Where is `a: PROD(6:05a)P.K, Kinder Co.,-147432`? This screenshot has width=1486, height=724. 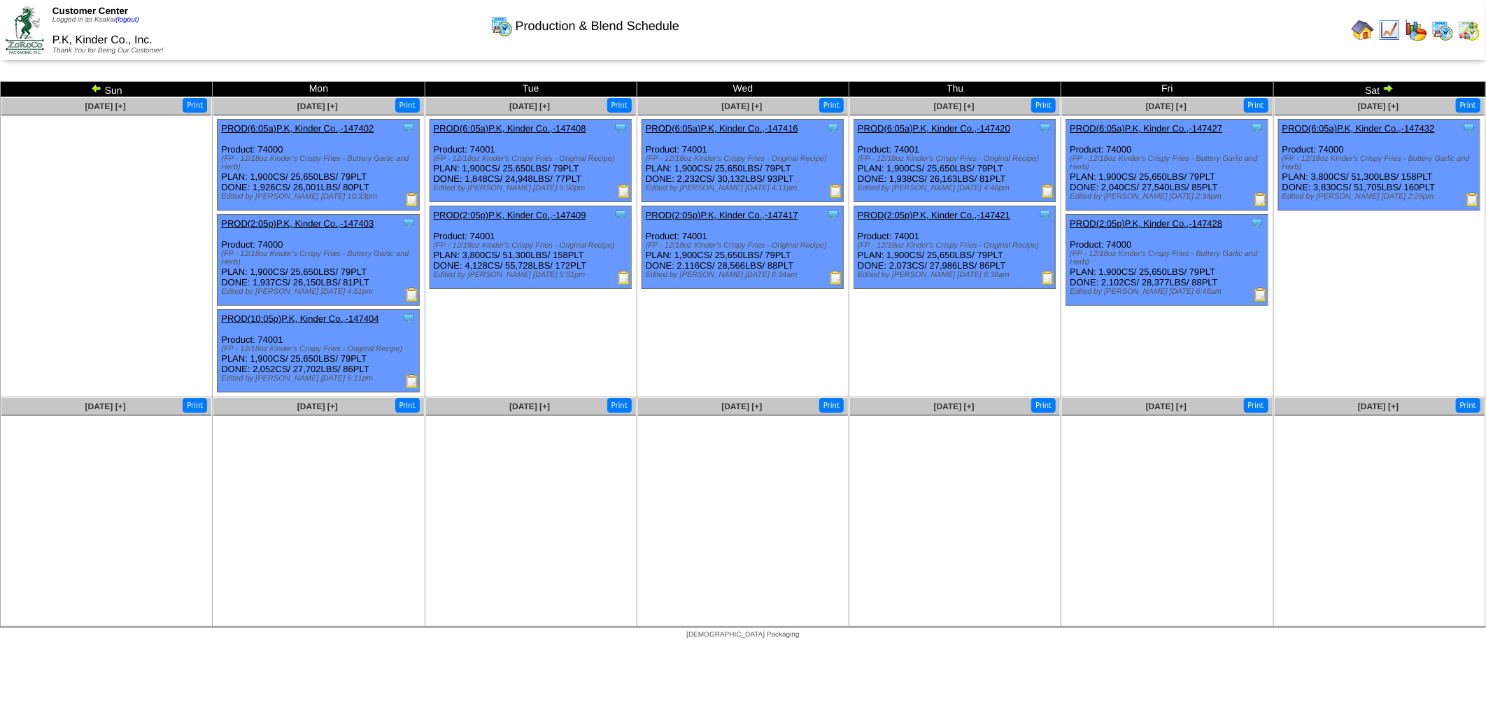 a: PROD(6:05a)P.K, Kinder Co.,-147432 is located at coordinates (1358, 128).